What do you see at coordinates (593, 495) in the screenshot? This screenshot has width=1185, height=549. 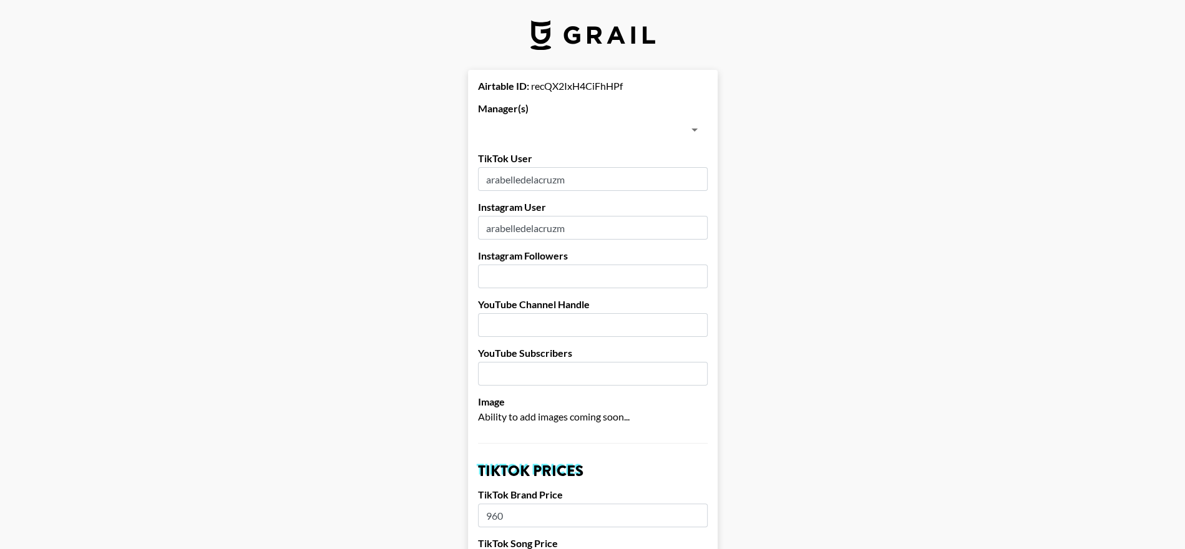 I see `label: TikTok Brand Price` at bounding box center [593, 495].